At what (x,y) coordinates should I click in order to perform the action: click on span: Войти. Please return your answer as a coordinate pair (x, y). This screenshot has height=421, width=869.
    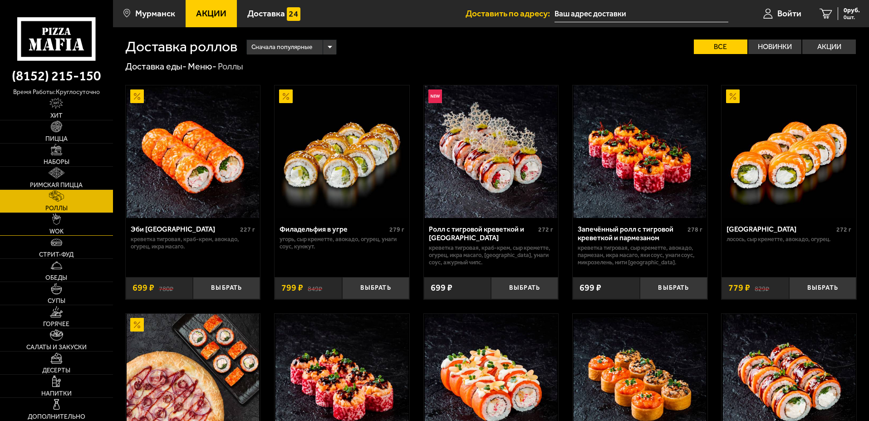
    Looking at the image, I should click on (789, 13).